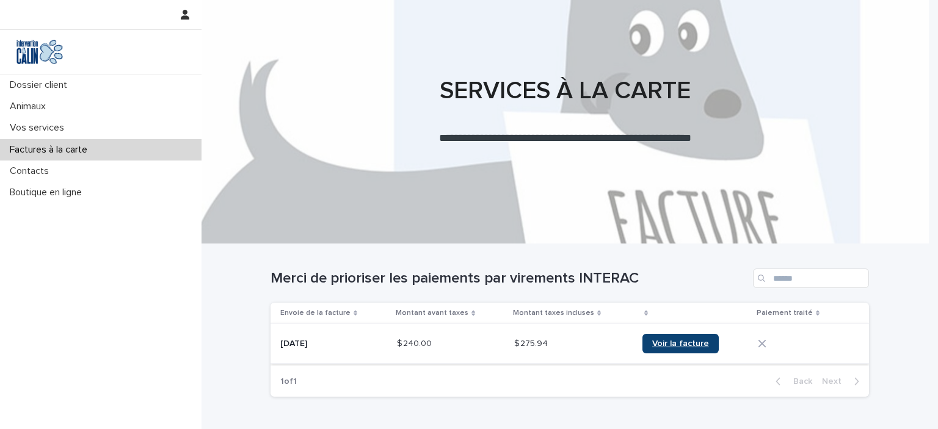 This screenshot has width=938, height=429. Describe the element at coordinates (41, 85) in the screenshot. I see `p: Dossier client` at that location.